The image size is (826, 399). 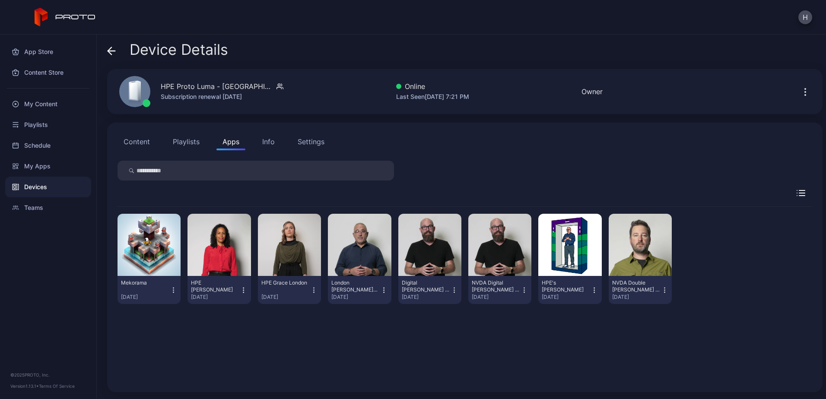 I want to click on div: Info, so click(x=268, y=142).